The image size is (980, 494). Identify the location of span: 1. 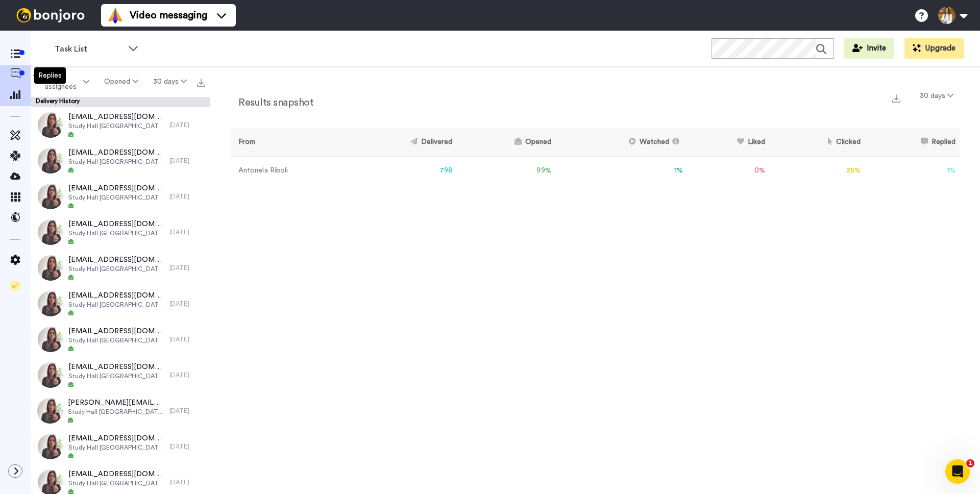
(970, 463).